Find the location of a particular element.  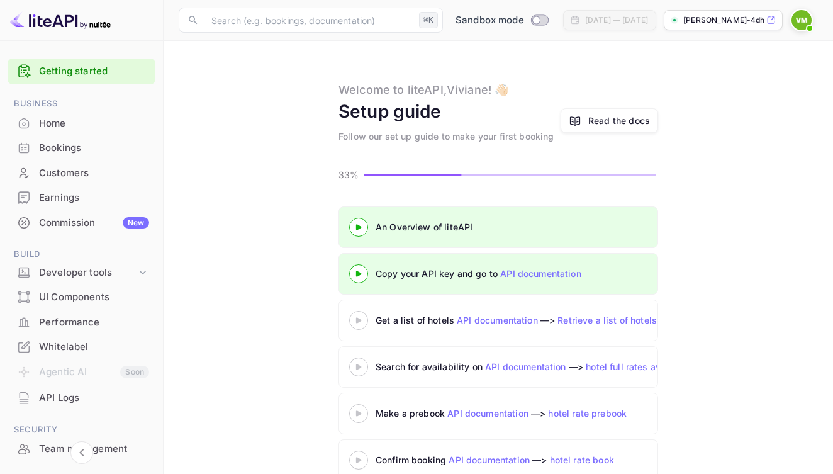

p: 33% is located at coordinates (349, 174).